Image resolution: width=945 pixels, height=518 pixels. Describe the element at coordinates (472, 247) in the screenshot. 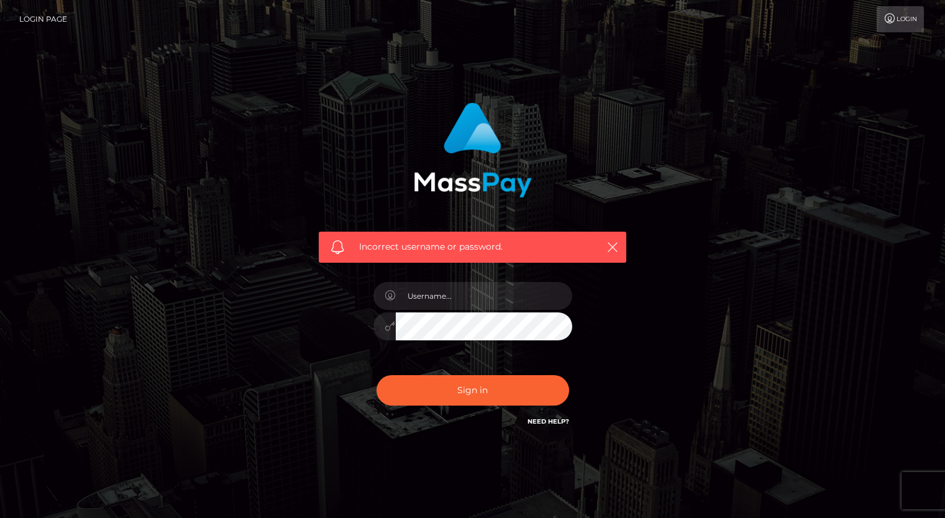

I see `span: Incorrect username or password.` at that location.